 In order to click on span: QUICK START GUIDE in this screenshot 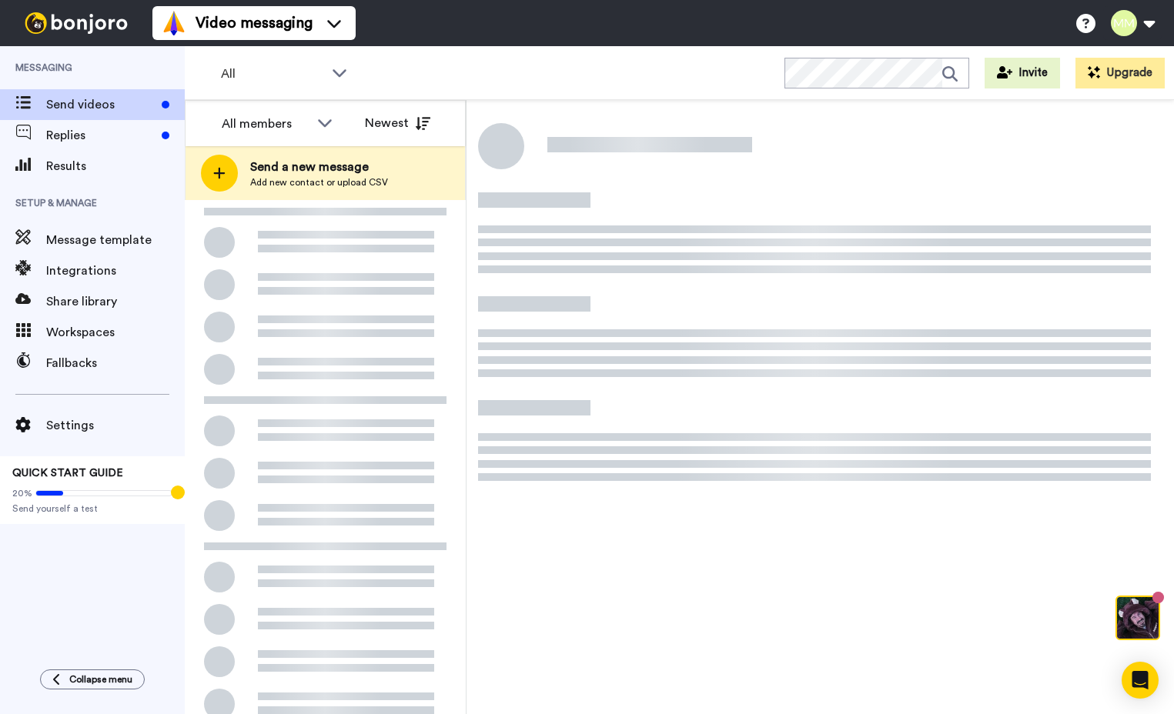, I will do `click(68, 473)`.